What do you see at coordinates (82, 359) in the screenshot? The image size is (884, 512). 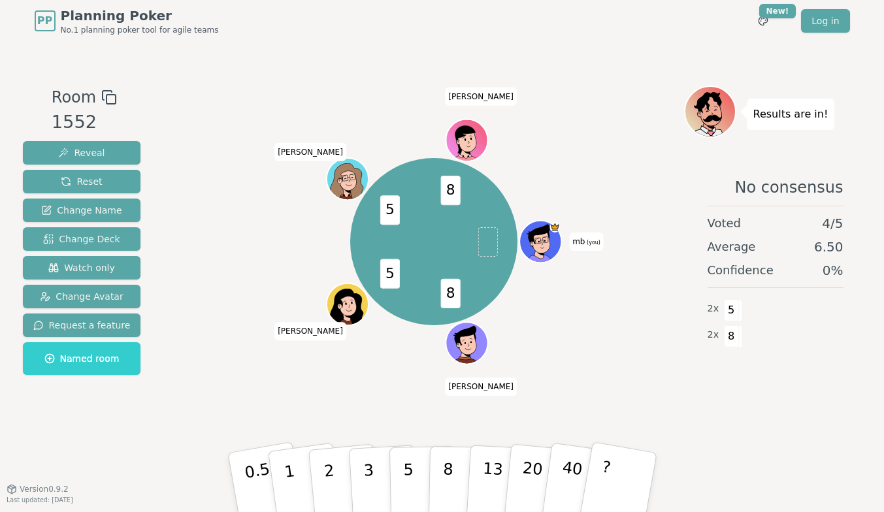 I see `span: Named room` at bounding box center [82, 359].